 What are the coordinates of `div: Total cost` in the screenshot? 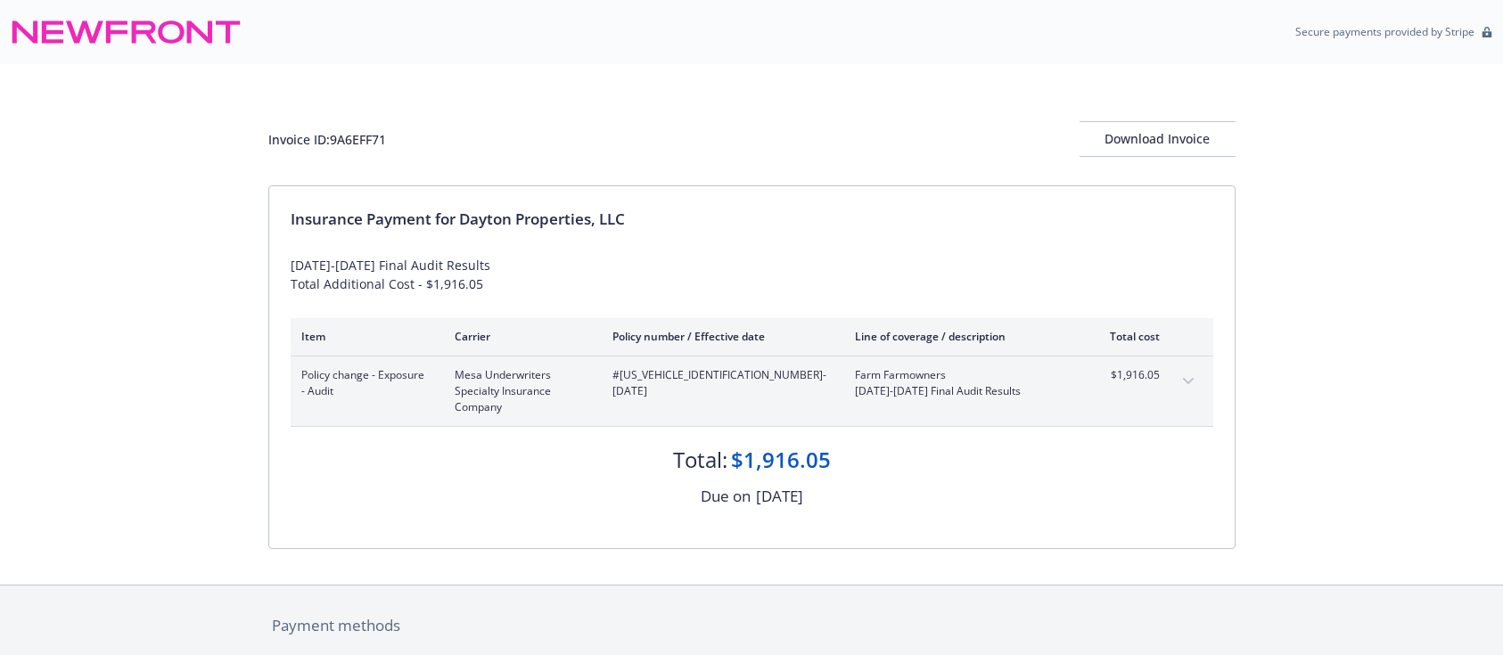 It's located at (1126, 336).